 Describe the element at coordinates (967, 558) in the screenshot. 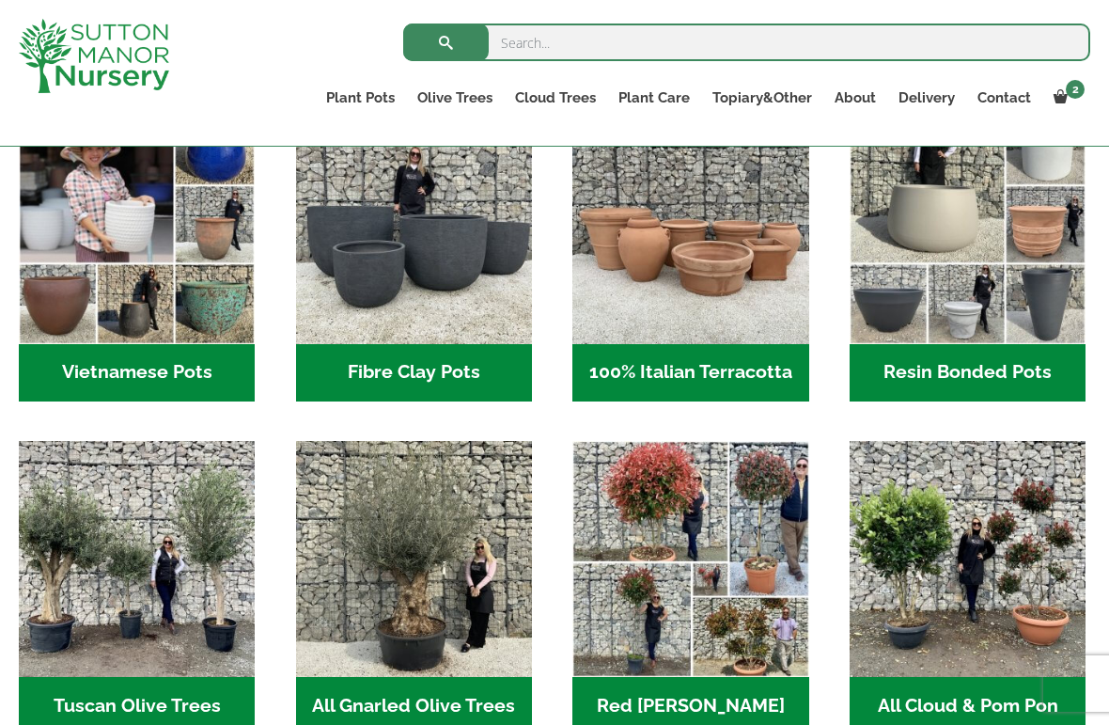

I see `img: Home - A124EB98 0980 45A7 B835 C04B779F7765` at that location.